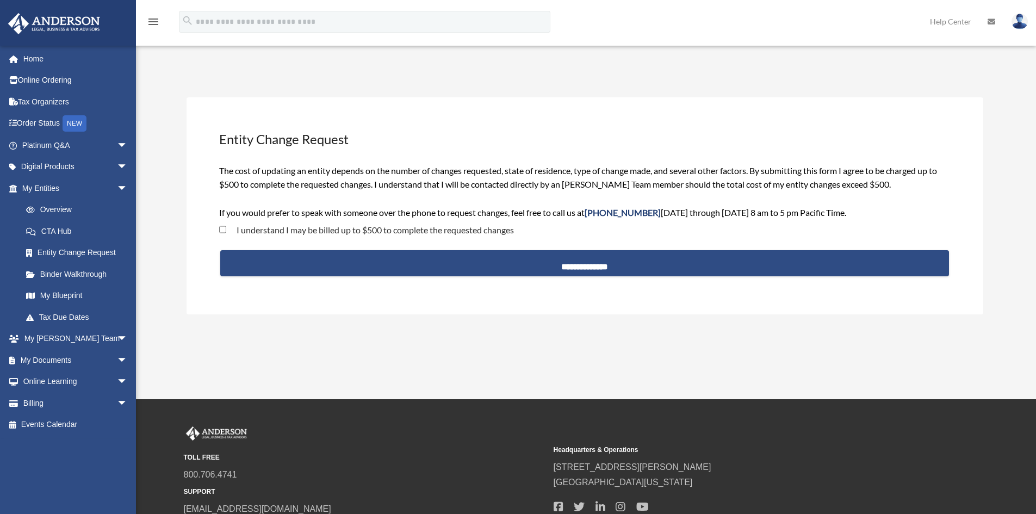 The image size is (1036, 514). I want to click on a: Tax Due Dates, so click(79, 317).